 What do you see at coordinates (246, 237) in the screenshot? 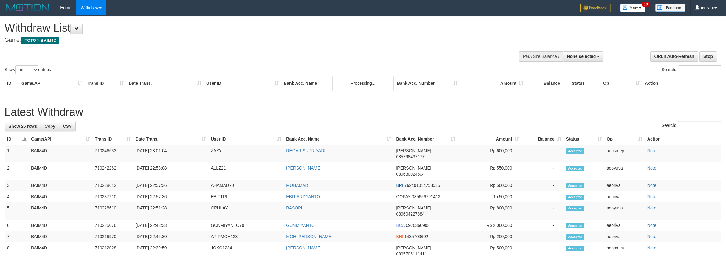
I see `td: APIPMOH123` at bounding box center [246, 237].